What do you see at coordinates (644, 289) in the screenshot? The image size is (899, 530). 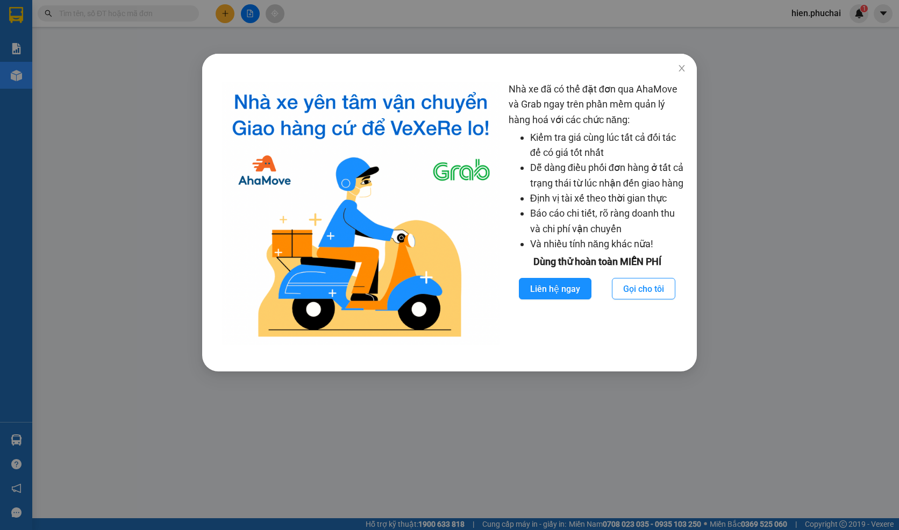 I see `span: Gọi cho tôi` at bounding box center [644, 289].